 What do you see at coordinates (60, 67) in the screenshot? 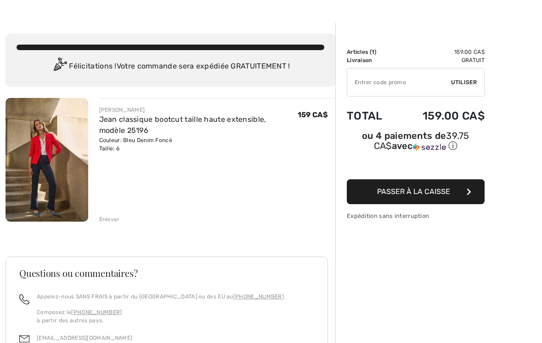
I see `img: Congratulation2.svg` at bounding box center [60, 67].